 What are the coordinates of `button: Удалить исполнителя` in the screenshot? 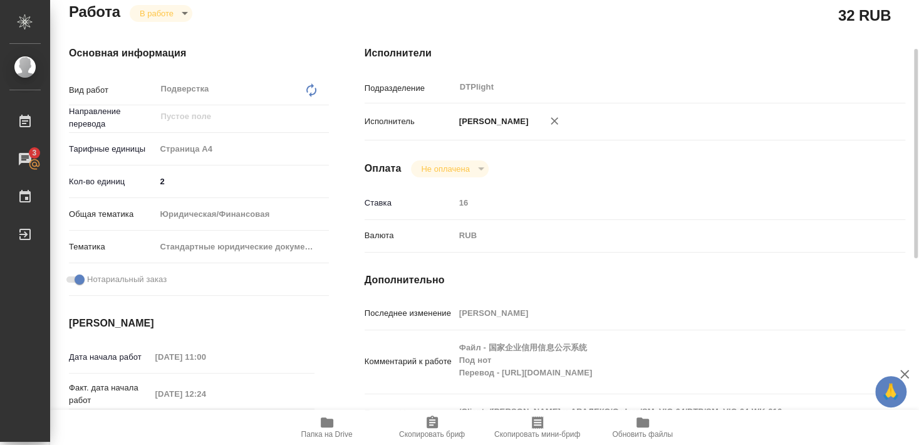 It's located at (554, 121).